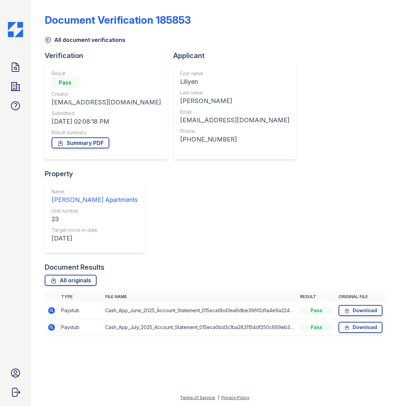 This screenshot has height=406, width=399. I want to click on div: Document Results, so click(75, 267).